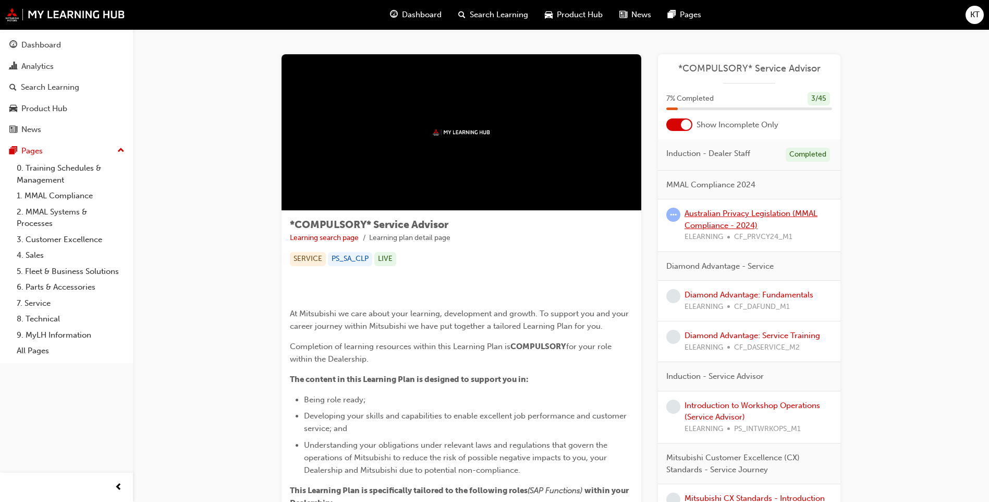  What do you see at coordinates (44, 108) in the screenshot?
I see `div: Product Hub` at bounding box center [44, 108].